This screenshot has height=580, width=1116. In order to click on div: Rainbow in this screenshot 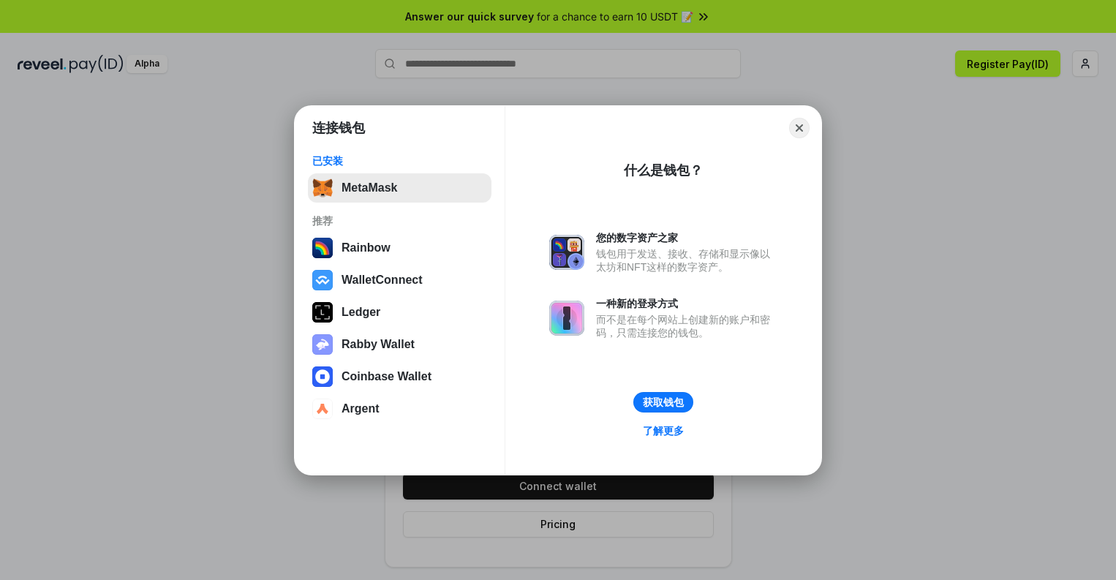, I will do `click(366, 248)`.